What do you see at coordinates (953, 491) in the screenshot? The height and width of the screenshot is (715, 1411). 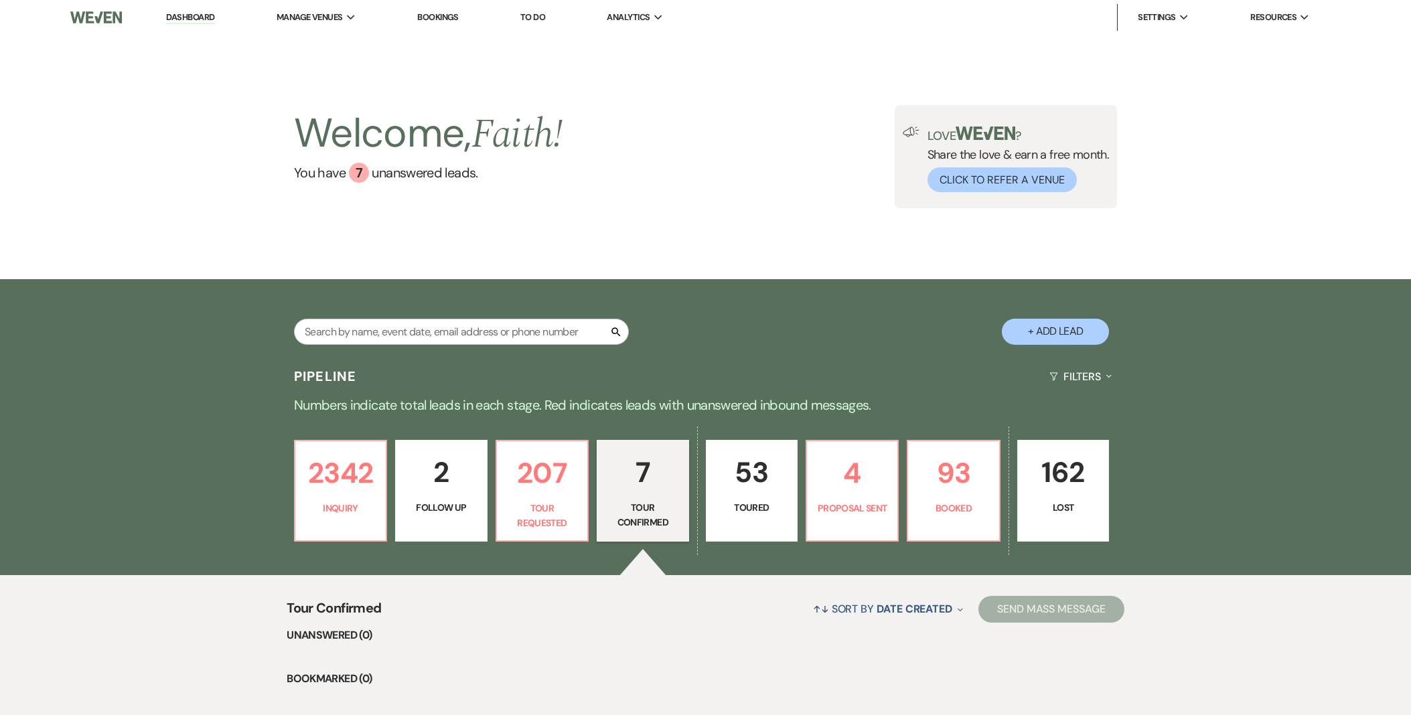 I see `a: 93Booked` at bounding box center [953, 491].